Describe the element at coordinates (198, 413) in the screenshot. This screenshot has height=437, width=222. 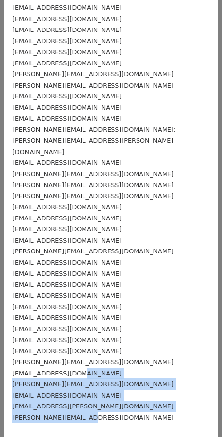
I see `div: Chat Widget` at that location.